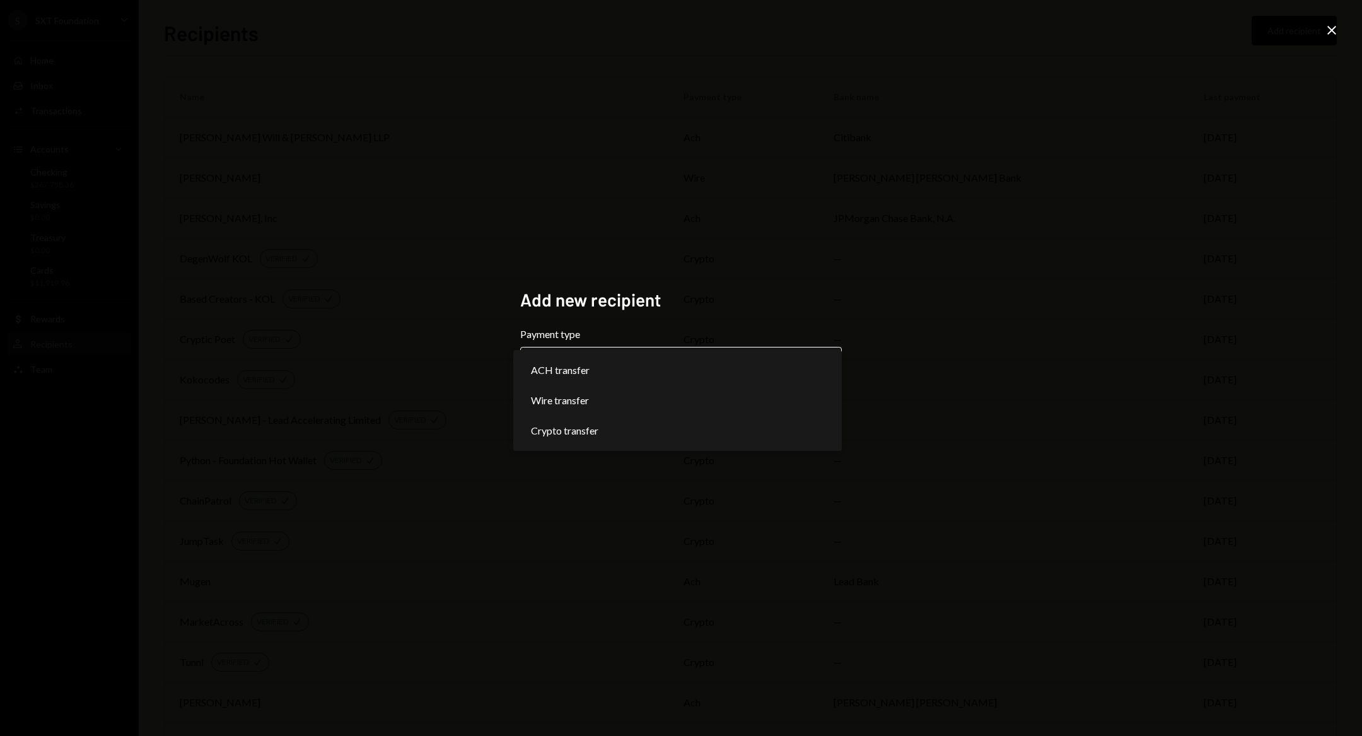 Image resolution: width=1362 pixels, height=736 pixels. I want to click on h2: Add new recipient, so click(681, 299).